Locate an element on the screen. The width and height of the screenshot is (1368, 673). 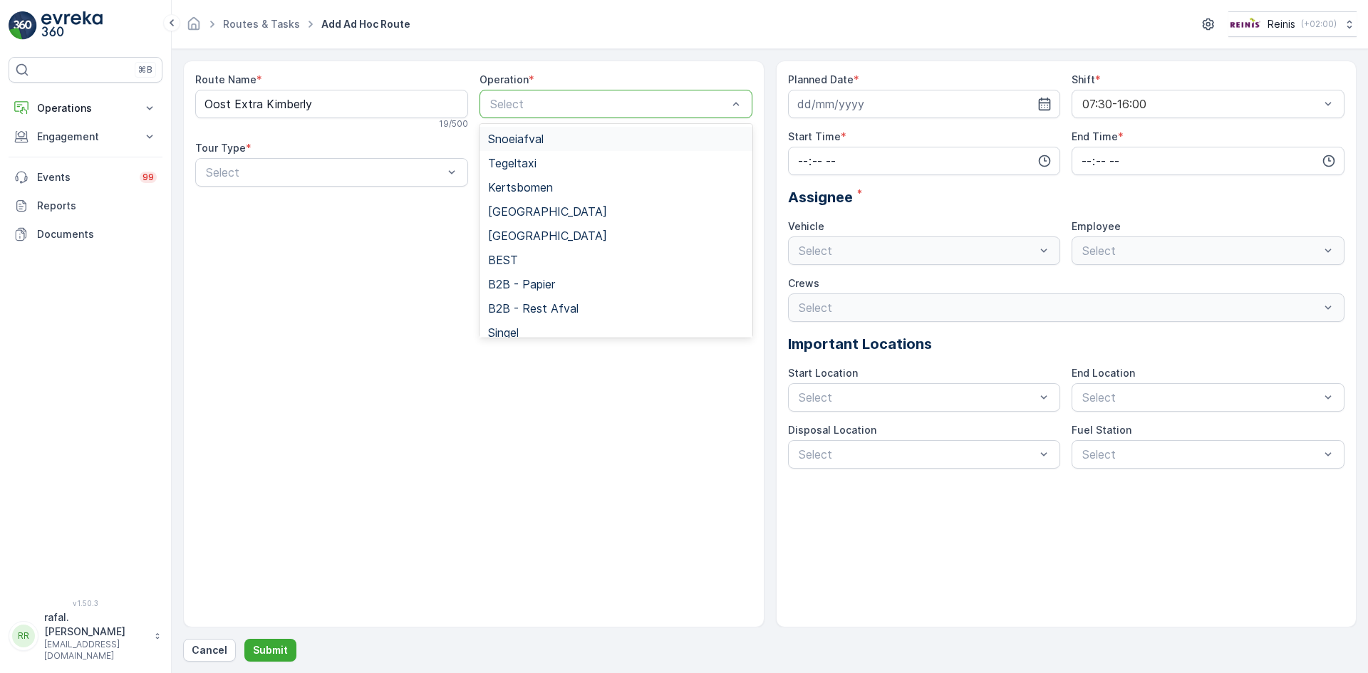
a: Routes & Tasks is located at coordinates (261, 24).